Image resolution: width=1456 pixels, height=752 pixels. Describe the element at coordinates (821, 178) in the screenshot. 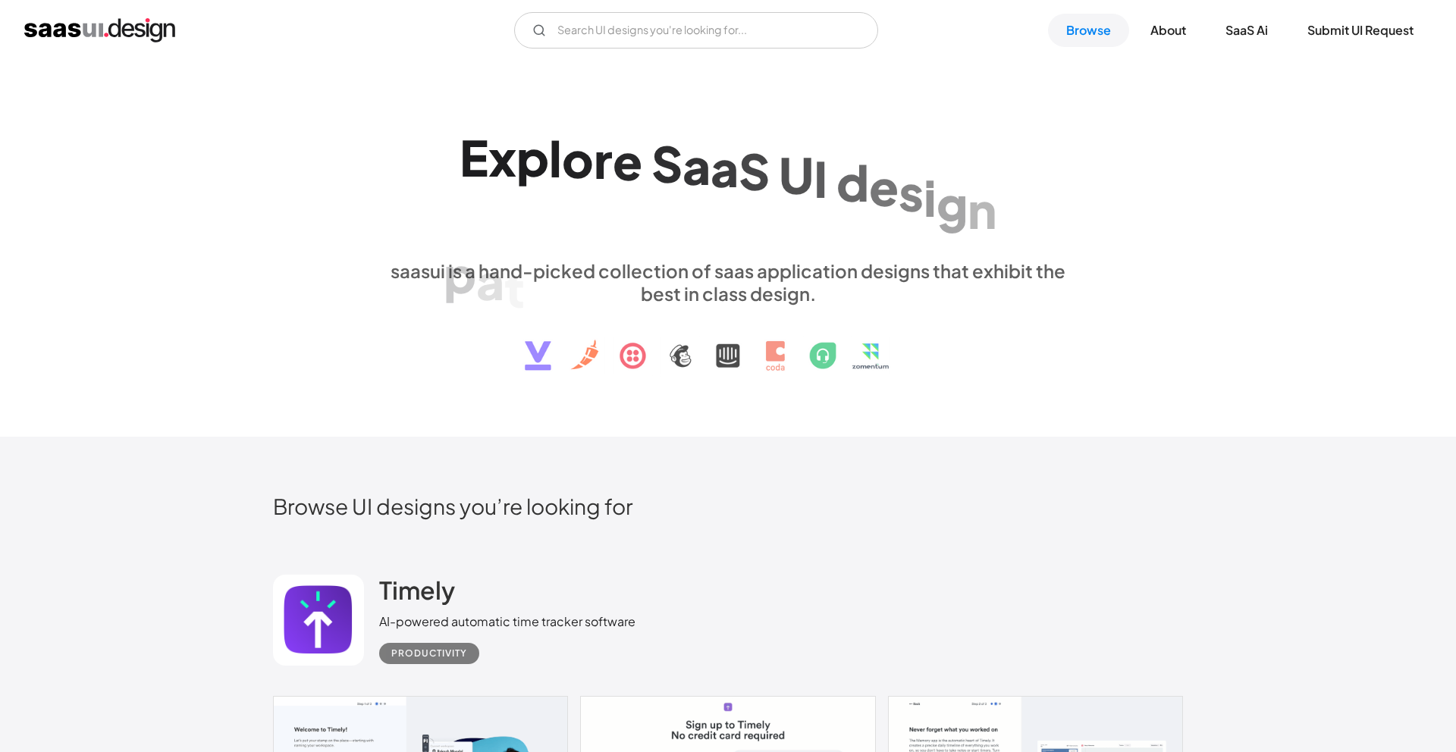

I see `div: I` at that location.